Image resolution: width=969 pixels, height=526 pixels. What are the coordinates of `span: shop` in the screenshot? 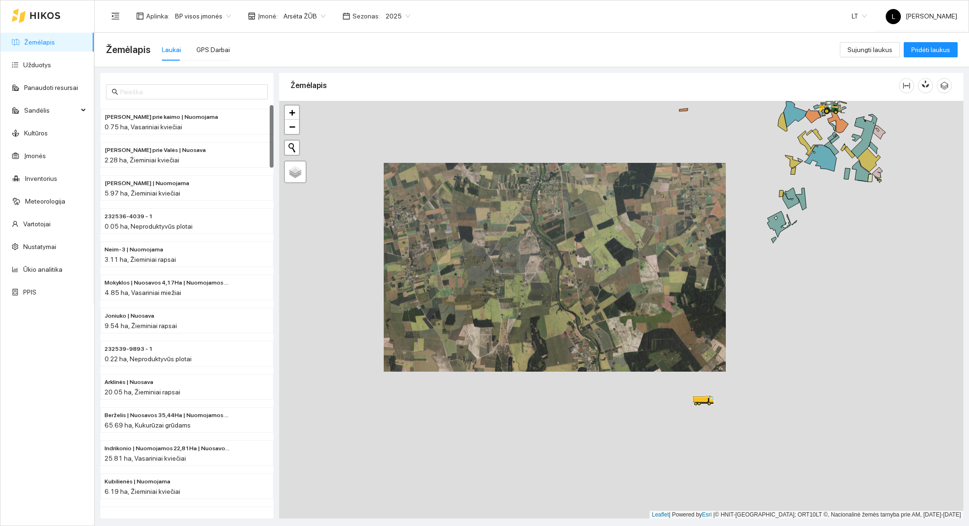 It's located at (252, 16).